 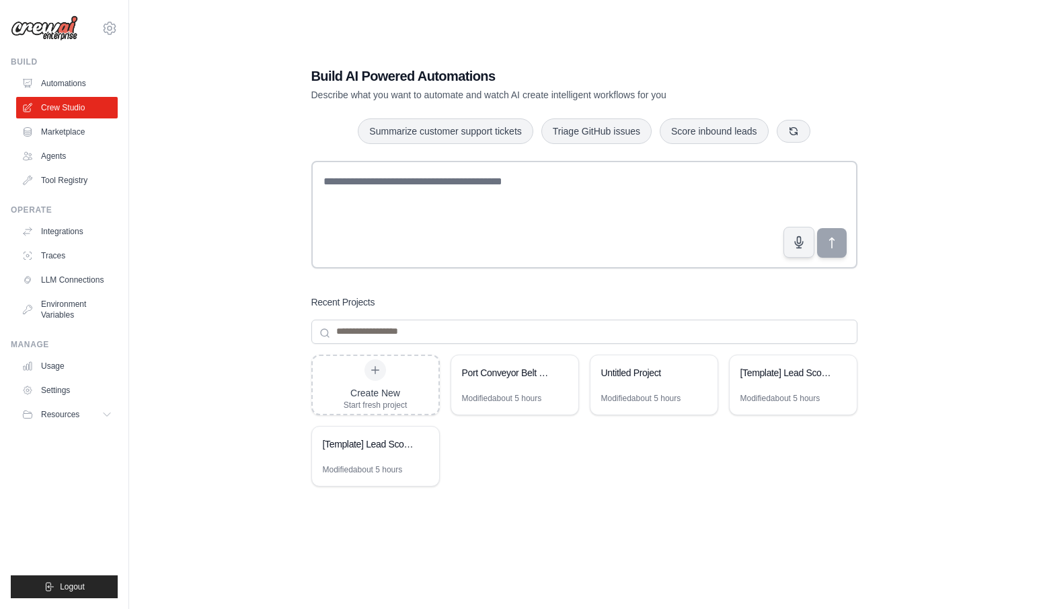 I want to click on div: Manage, so click(x=64, y=344).